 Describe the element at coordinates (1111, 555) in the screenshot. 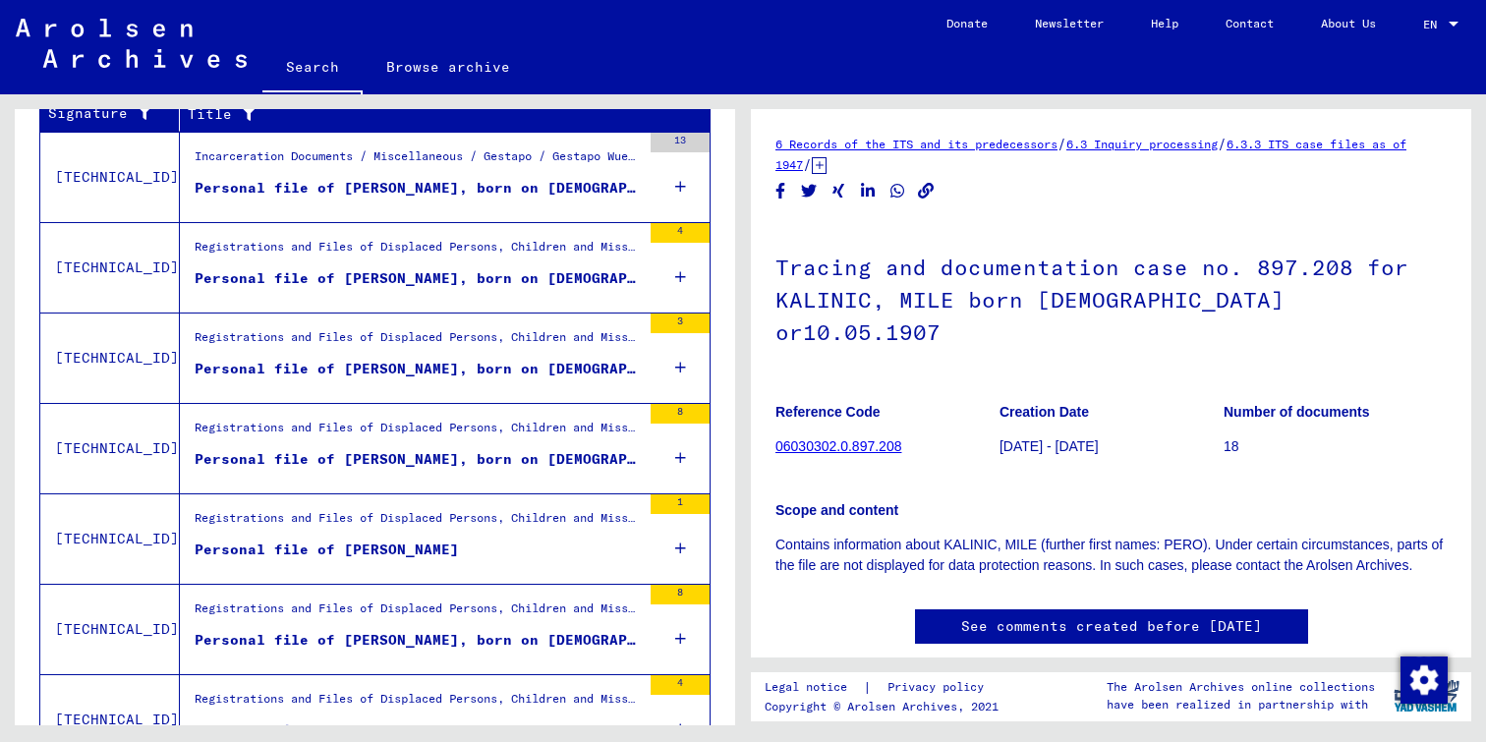

I see `p: Contains information about KALINIC, MILE (further first names: PERO). Under certain circumstances...` at that location.